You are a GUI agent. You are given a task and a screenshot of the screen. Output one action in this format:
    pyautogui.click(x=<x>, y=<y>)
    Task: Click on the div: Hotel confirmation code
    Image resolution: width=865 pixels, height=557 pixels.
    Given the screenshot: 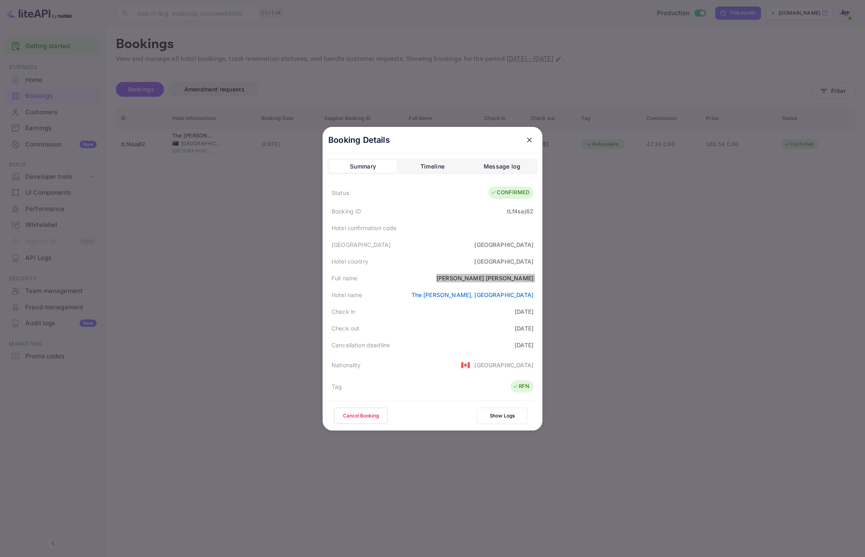 What is the action you would take?
    pyautogui.click(x=364, y=228)
    